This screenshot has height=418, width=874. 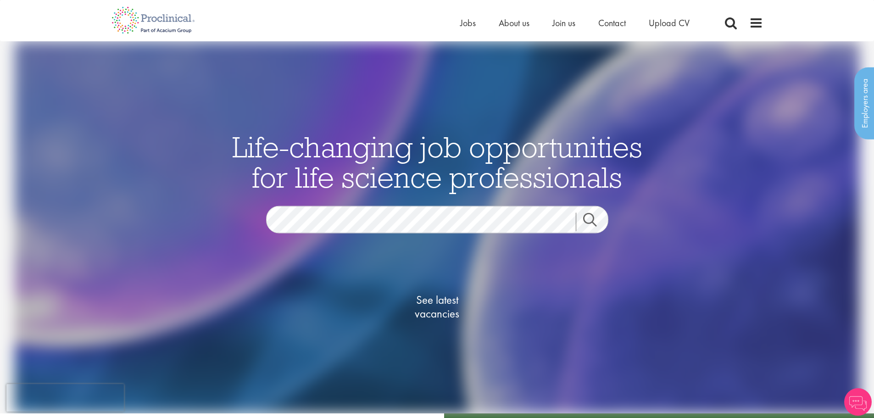 I want to click on a: See latestvacancies, so click(x=437, y=307).